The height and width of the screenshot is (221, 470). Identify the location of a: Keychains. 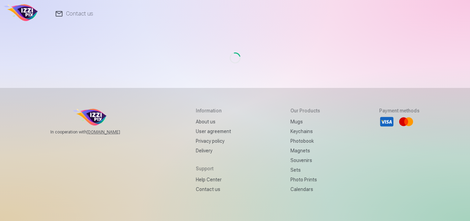
(305, 132).